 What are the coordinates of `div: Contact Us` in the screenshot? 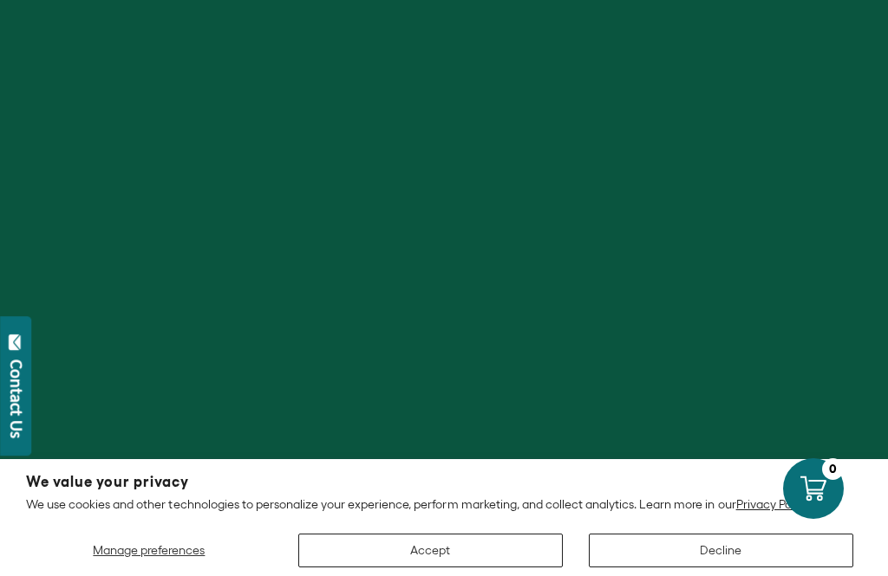 It's located at (16, 399).